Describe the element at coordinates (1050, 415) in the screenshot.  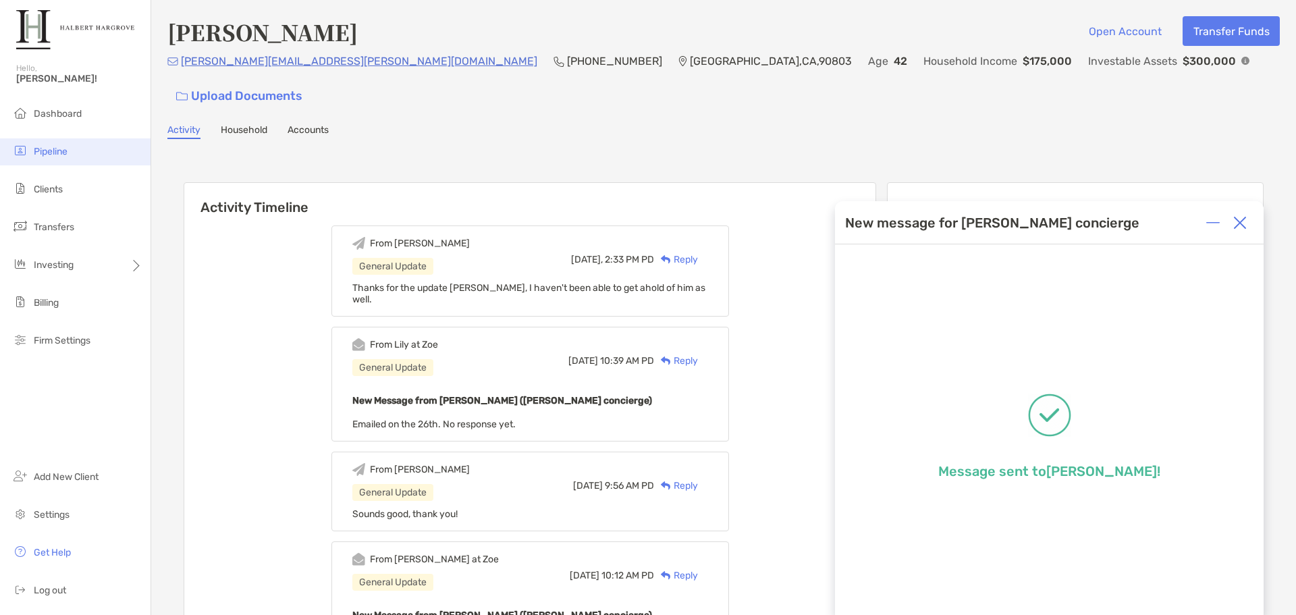
I see `img: Message successfully sent` at that location.